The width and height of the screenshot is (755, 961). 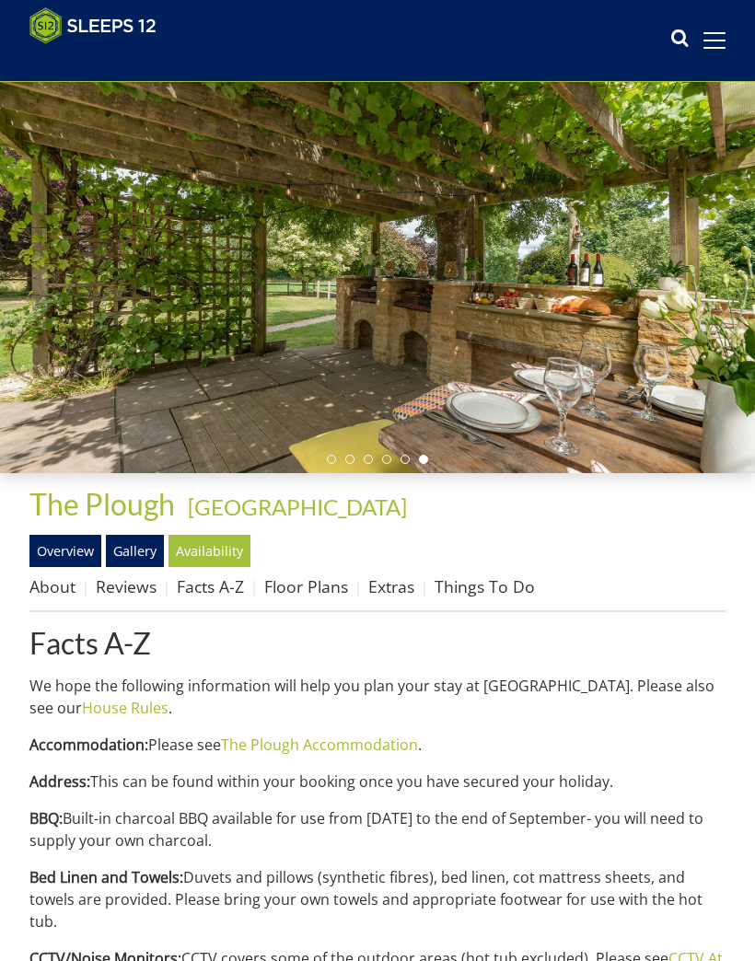 I want to click on p: Please see ., so click(x=377, y=745).